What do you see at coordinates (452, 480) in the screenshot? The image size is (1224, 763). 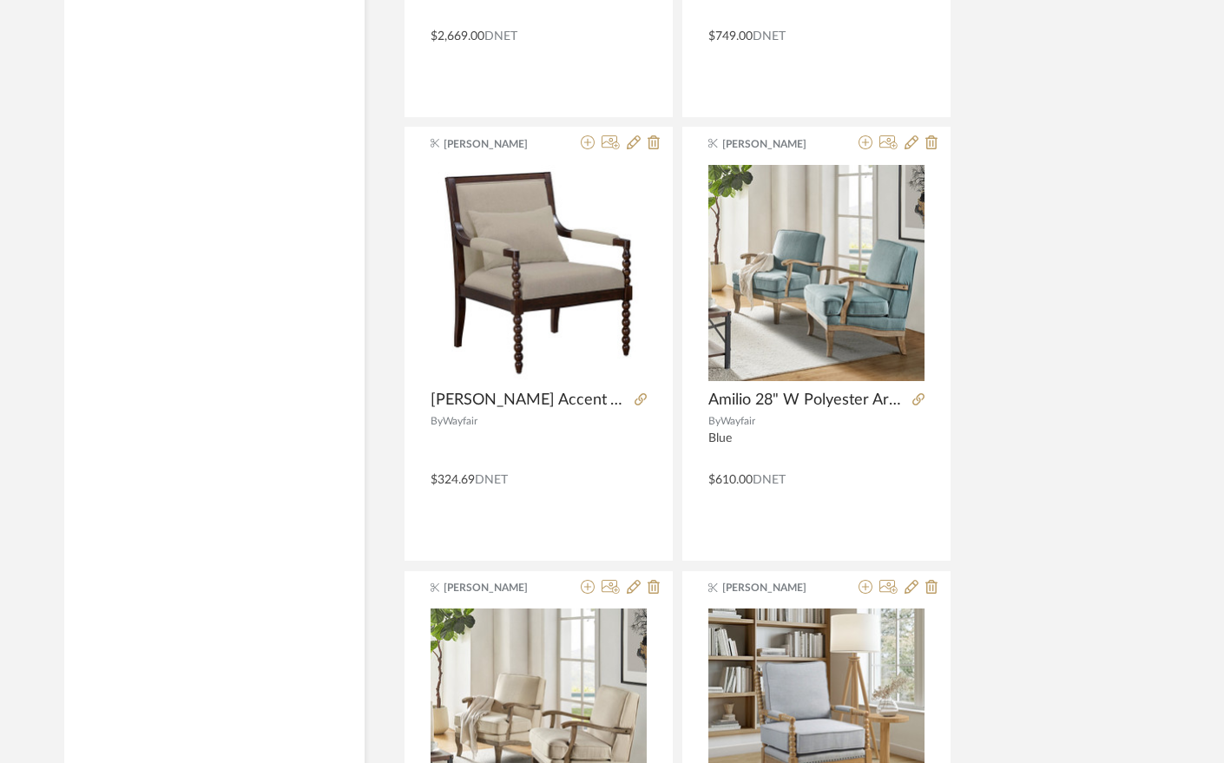 I see `span: $324.69` at bounding box center [452, 480].